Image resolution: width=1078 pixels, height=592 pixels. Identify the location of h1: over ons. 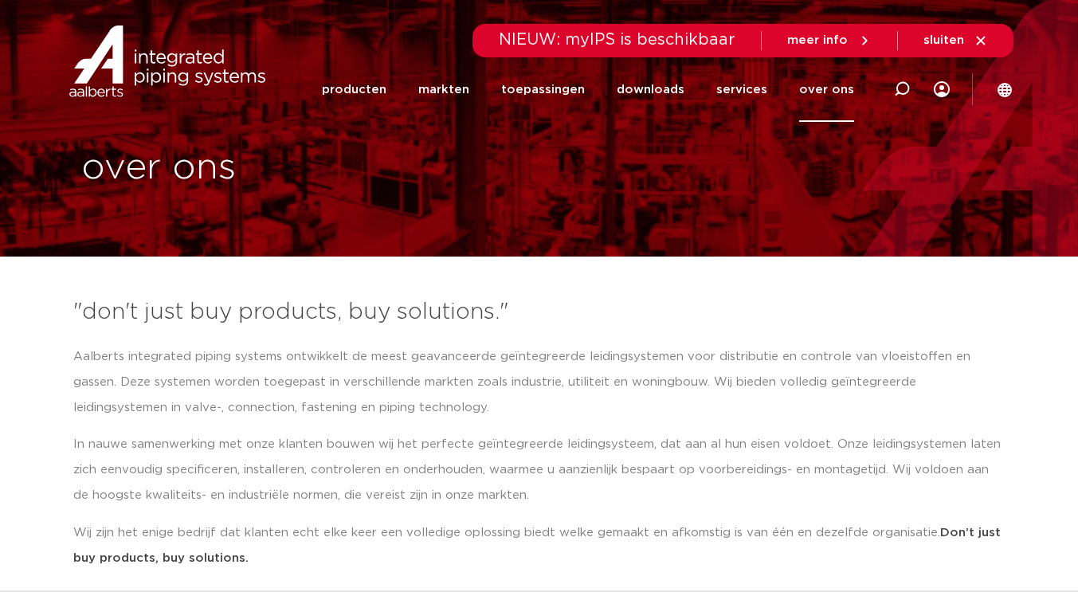
(306, 168).